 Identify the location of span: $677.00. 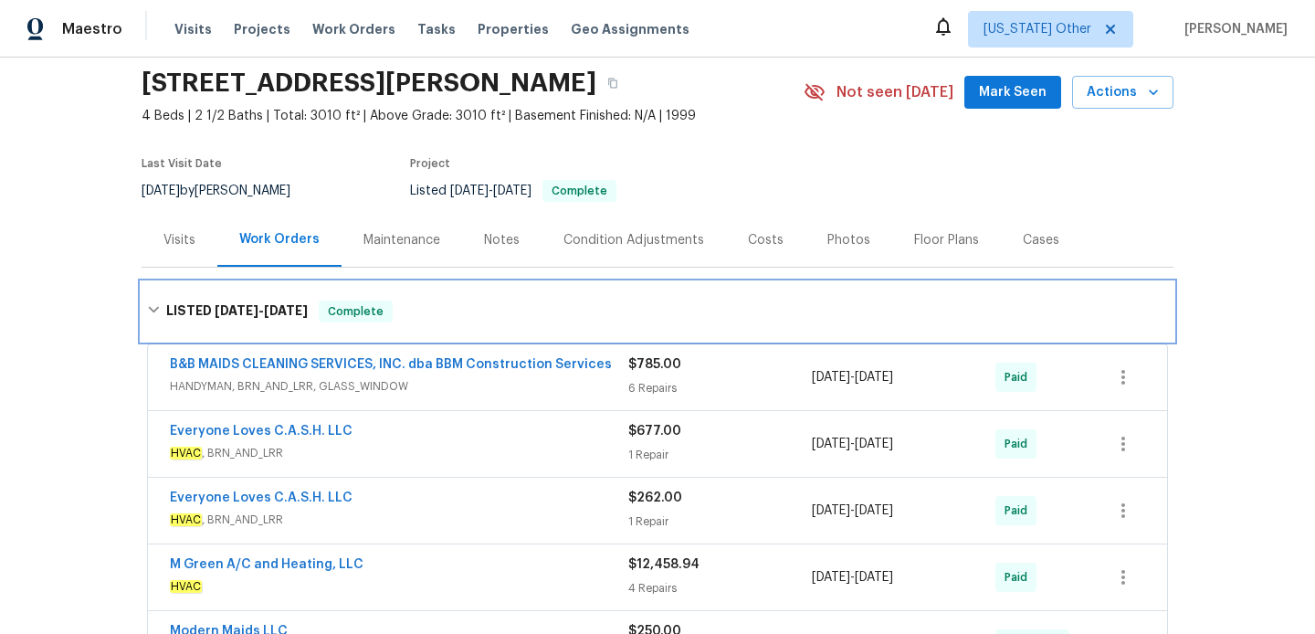
(655, 431).